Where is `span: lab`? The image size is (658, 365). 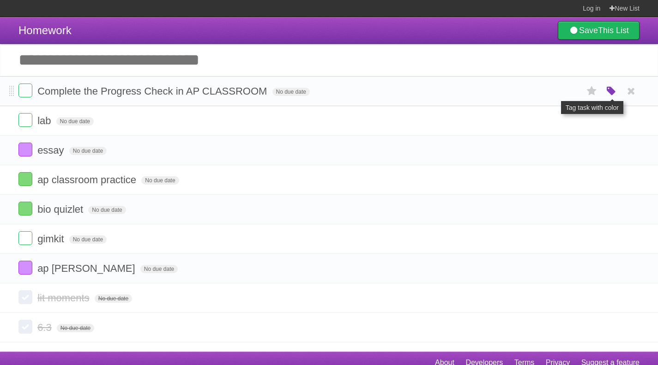 span: lab is located at coordinates (45, 120).